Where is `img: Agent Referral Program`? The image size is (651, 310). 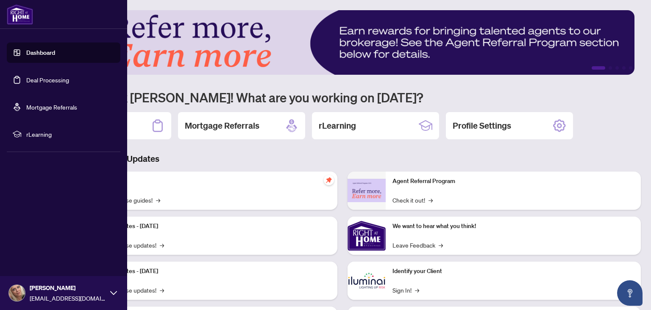
img: Agent Referral Program is located at coordinates (367, 190).